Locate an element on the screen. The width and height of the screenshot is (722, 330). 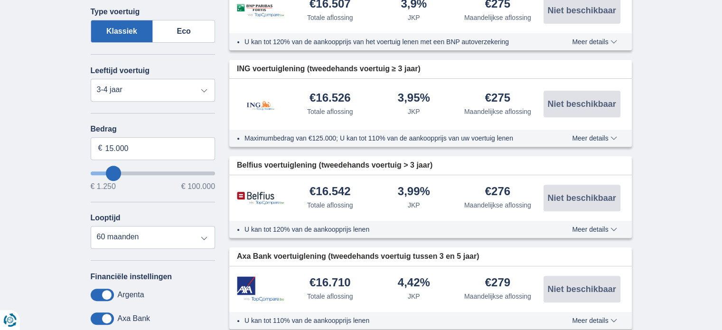
span: ING voertuiglening (tweedehands voertuig ≥ 3 jaar) is located at coordinates (328, 69).